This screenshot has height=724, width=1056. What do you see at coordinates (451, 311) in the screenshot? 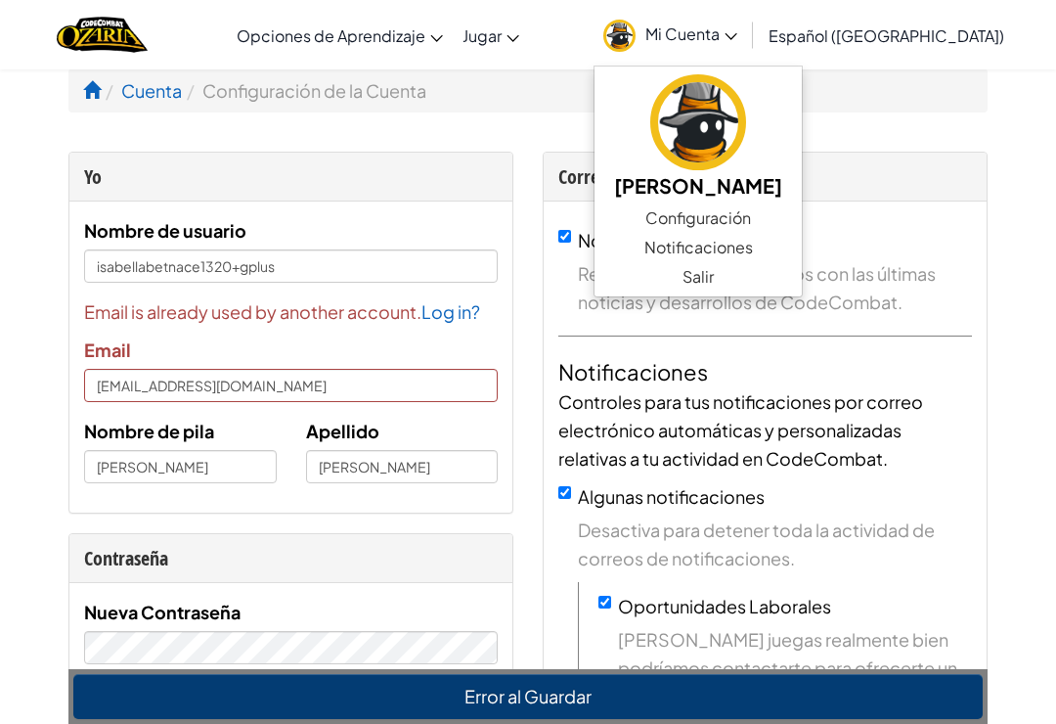
I see `a: Log in?` at bounding box center [451, 311].